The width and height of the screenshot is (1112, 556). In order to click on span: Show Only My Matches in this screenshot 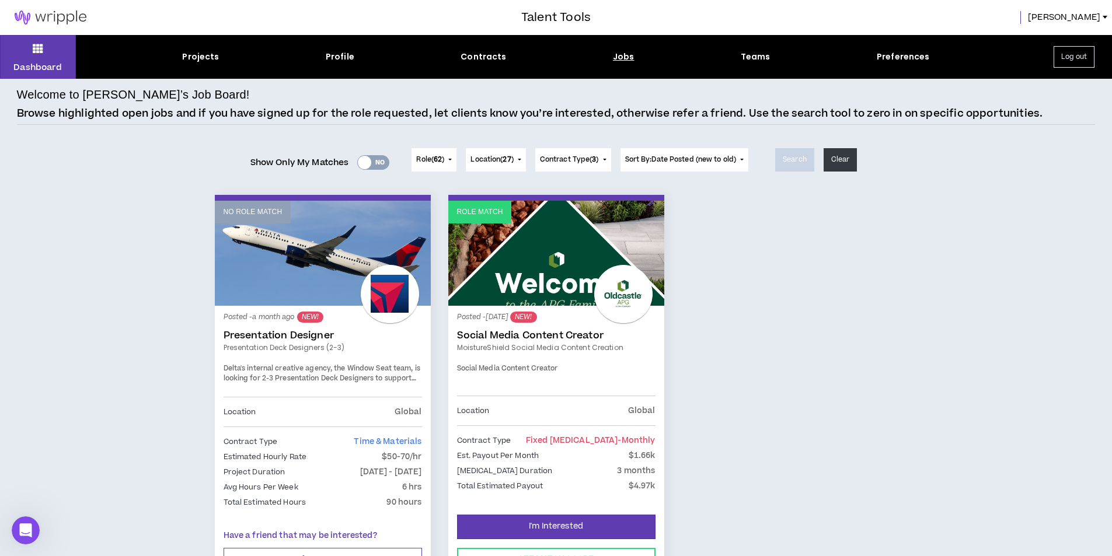, I will do `click(299, 163)`.